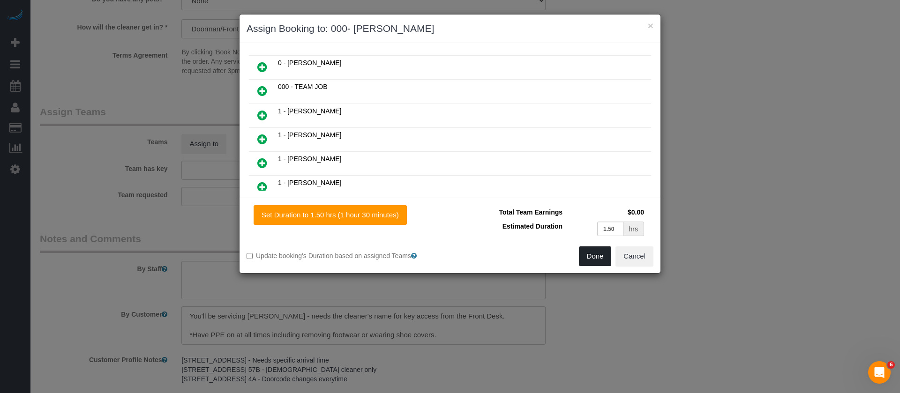 This screenshot has width=900, height=393. Describe the element at coordinates (532, 226) in the screenshot. I see `span: Estimated Duration` at that location.